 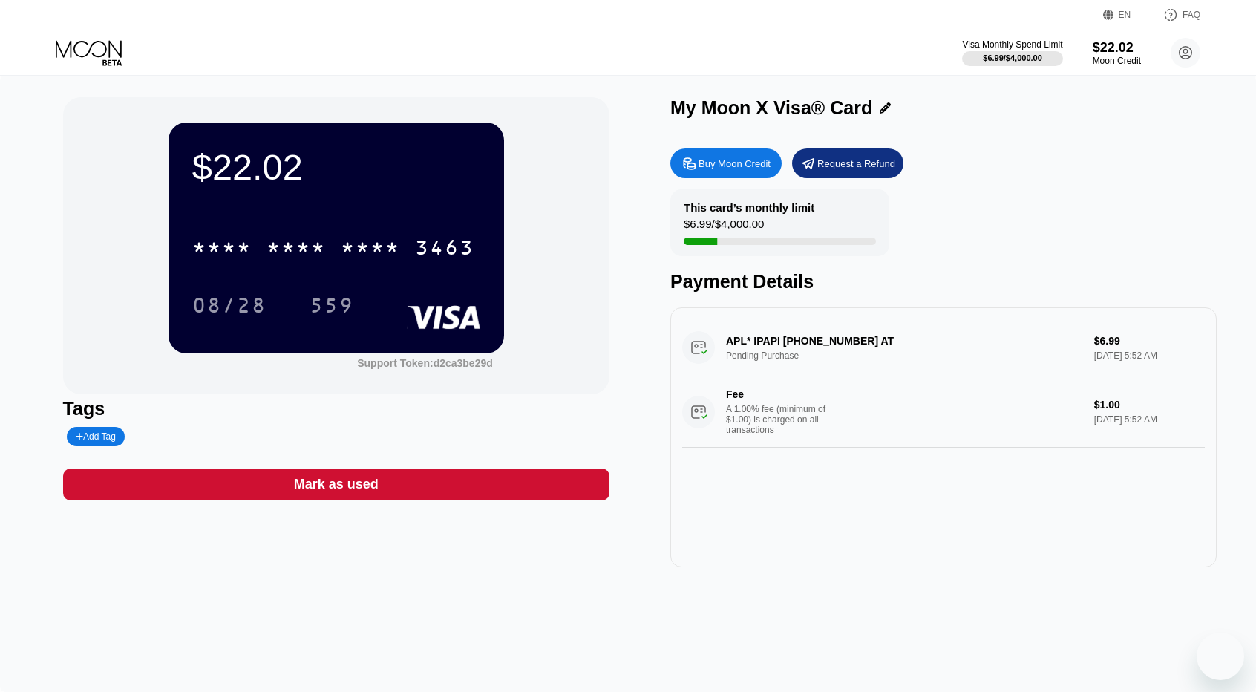 I want to click on div: Fee, so click(x=778, y=394).